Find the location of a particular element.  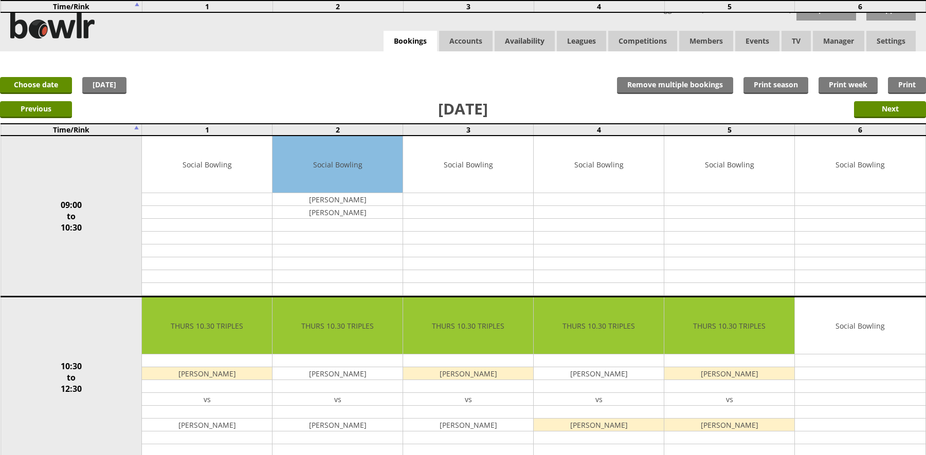

span: Accounts is located at coordinates (466, 41).